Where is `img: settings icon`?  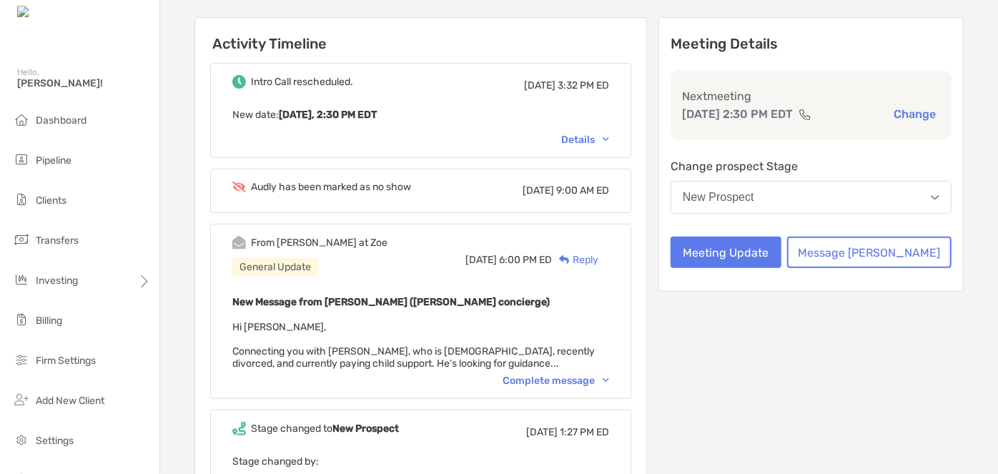 img: settings icon is located at coordinates (21, 440).